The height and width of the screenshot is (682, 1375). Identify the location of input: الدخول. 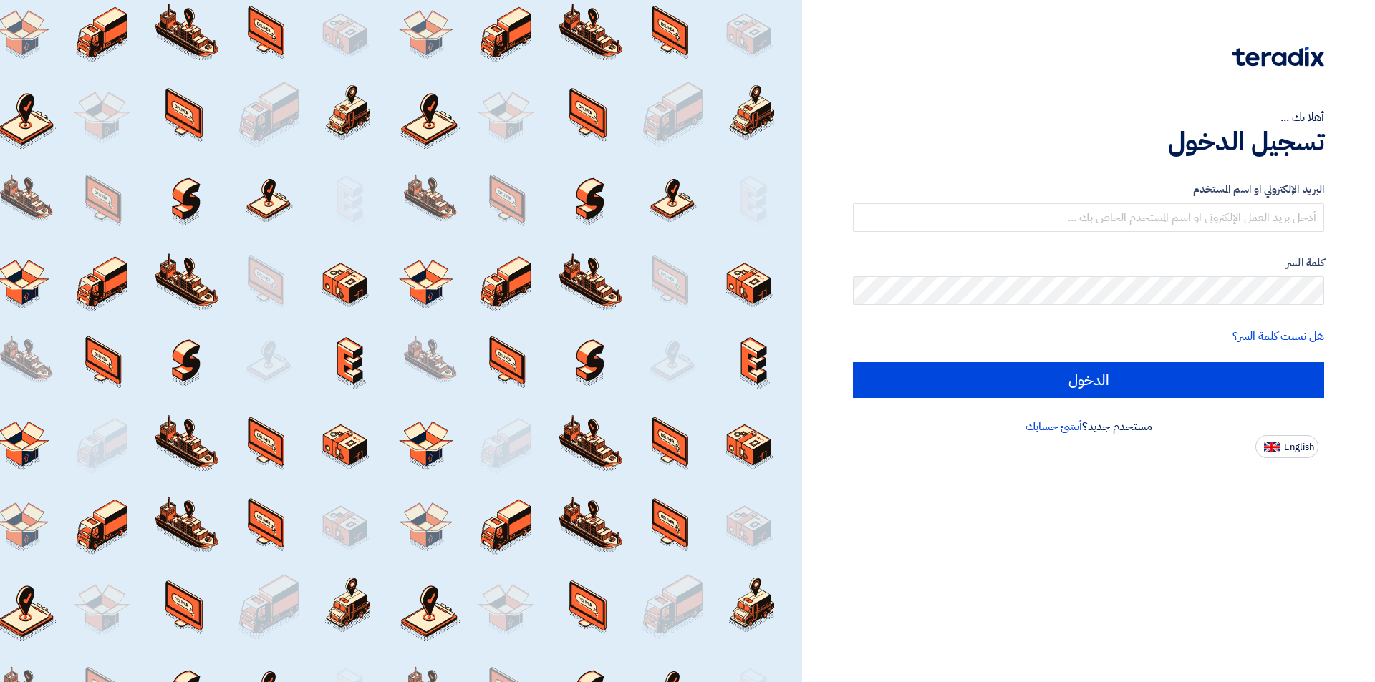
(1088, 380).